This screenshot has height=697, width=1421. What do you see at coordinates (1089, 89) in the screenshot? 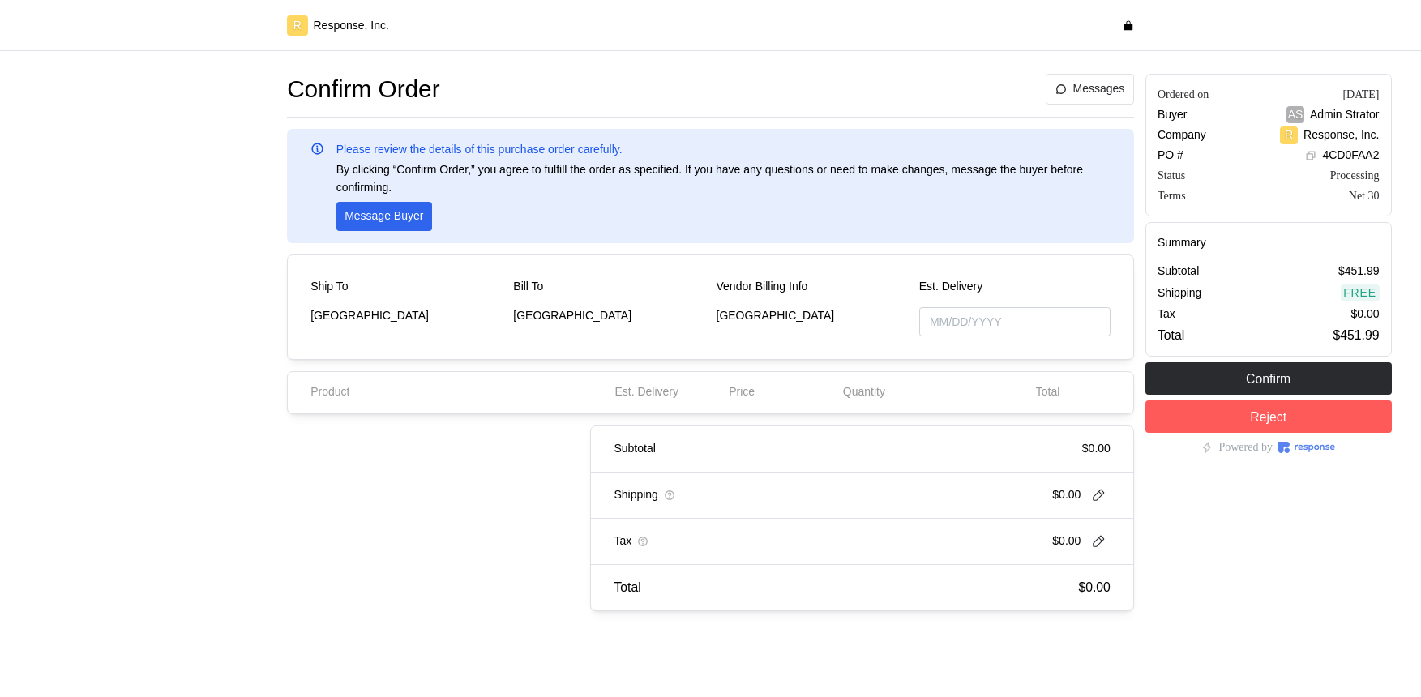
I see `button: Messages` at bounding box center [1089, 89].